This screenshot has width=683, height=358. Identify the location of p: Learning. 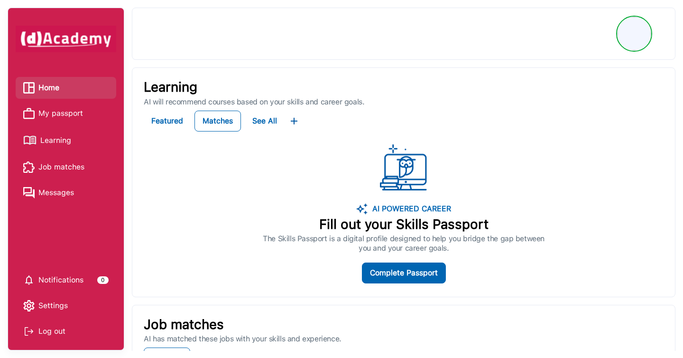
(404, 87).